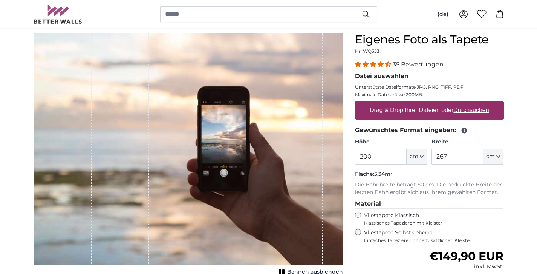 The width and height of the screenshot is (537, 274). Describe the element at coordinates (443, 14) in the screenshot. I see `button: (de)` at that location.